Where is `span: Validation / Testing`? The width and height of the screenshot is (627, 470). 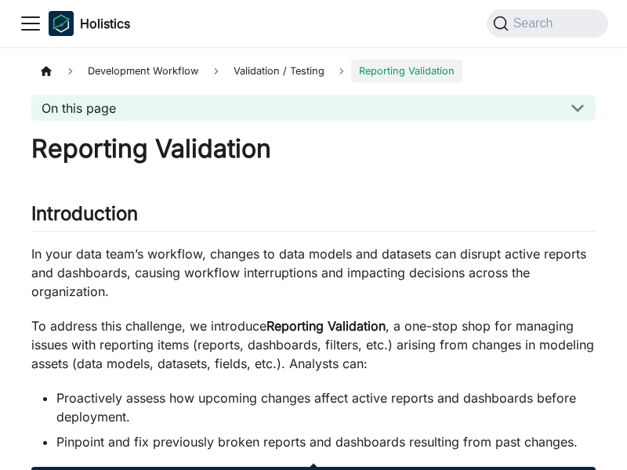 span: Validation / Testing is located at coordinates (279, 70).